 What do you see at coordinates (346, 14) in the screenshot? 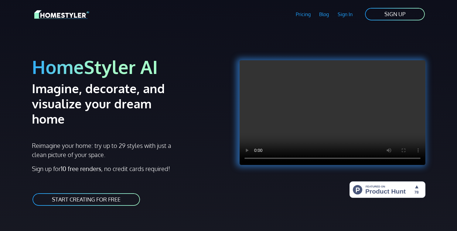
I see `a: Sign In` at bounding box center [346, 14].